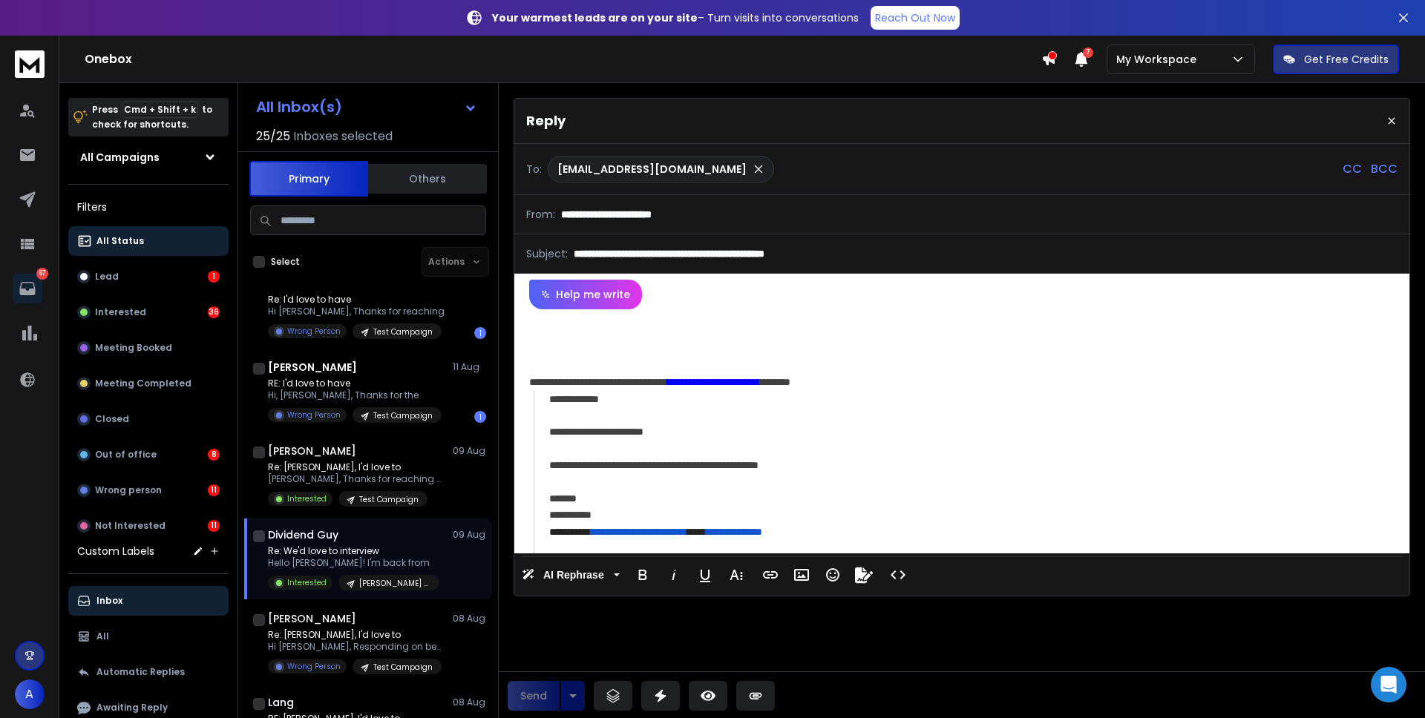  Describe the element at coordinates (214, 455) in the screenshot. I see `div: 8` at that location.